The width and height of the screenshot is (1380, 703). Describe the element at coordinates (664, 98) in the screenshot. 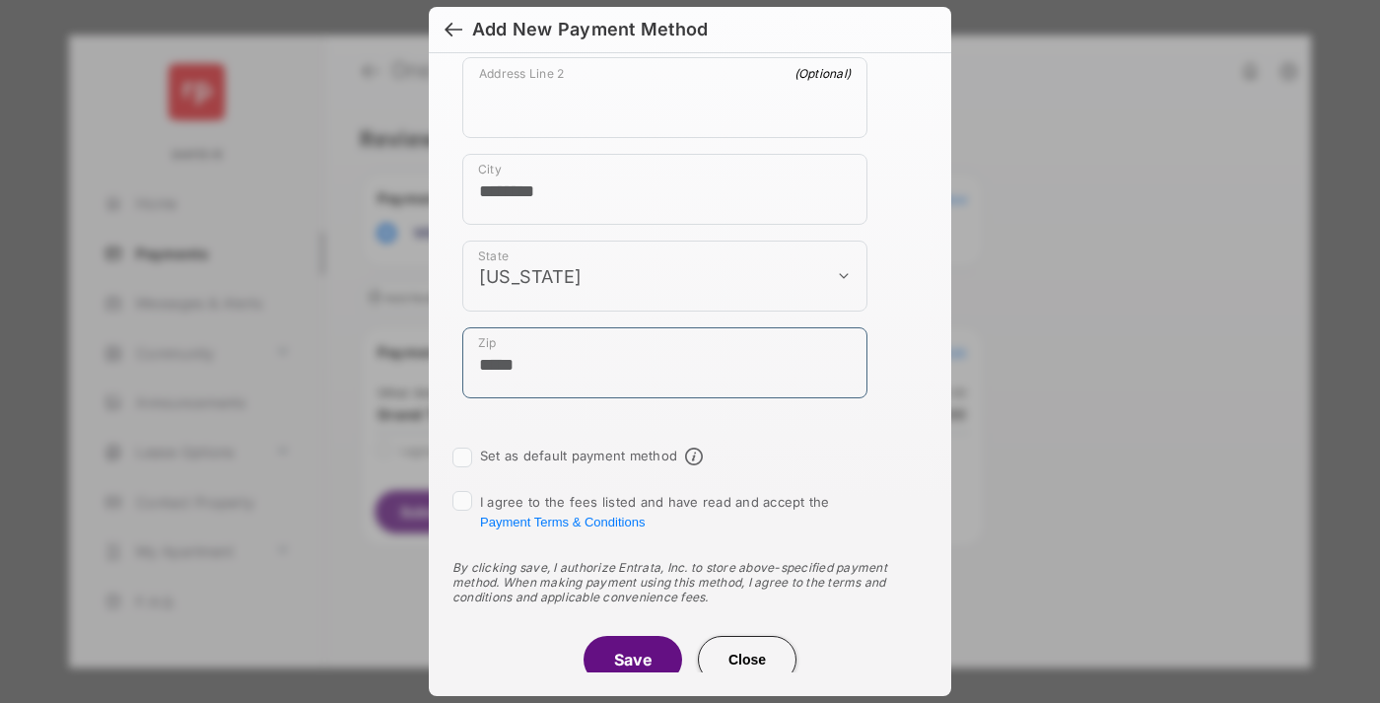

I see `div: payment_method_screening[postal_addresses][addressLine2]` at that location.